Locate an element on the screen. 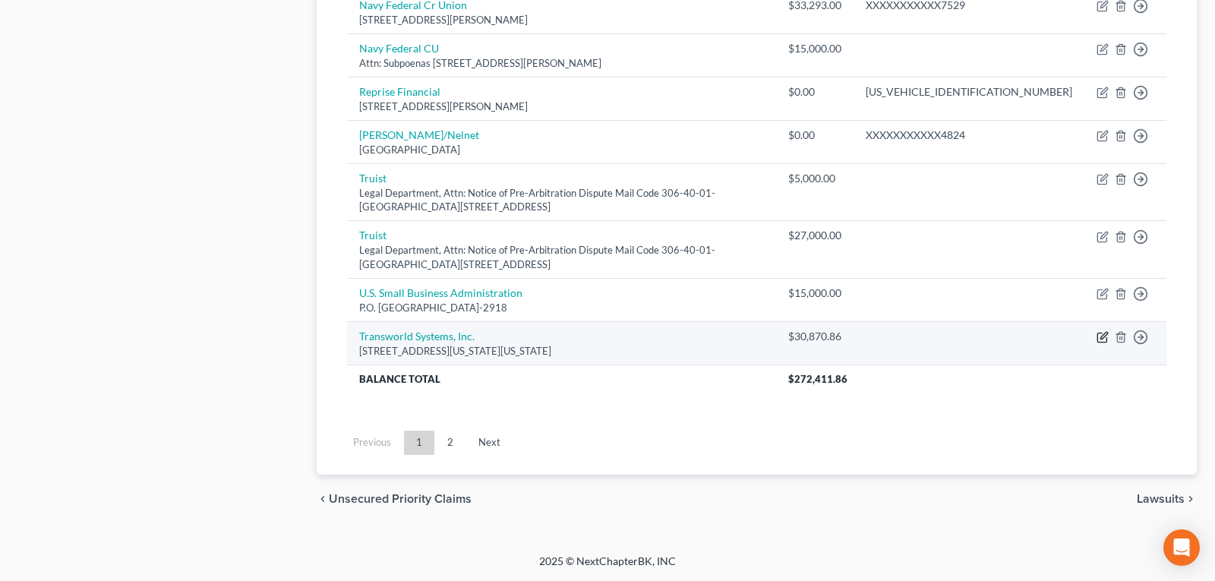 This screenshot has width=1215, height=581. button: Lawsuits chevron_right is located at coordinates (1166, 499).